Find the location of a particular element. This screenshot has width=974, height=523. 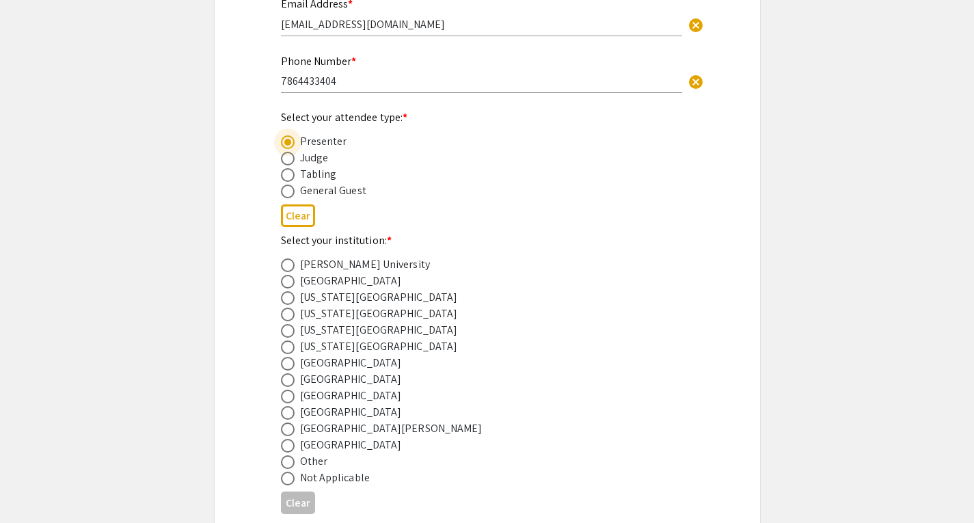

div: Judge is located at coordinates (314, 158).